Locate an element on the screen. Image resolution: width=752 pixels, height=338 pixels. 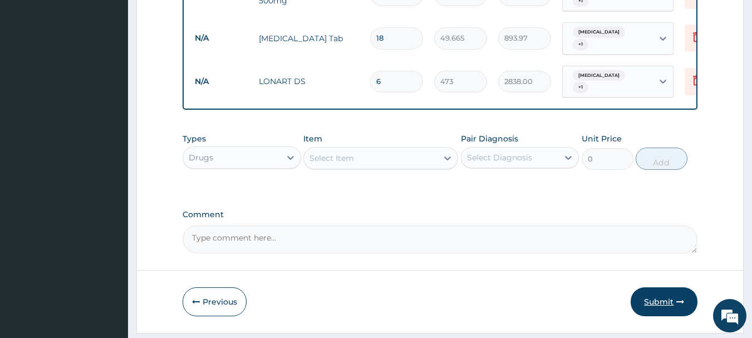
div: Minimize live chat window is located at coordinates (196, 19).